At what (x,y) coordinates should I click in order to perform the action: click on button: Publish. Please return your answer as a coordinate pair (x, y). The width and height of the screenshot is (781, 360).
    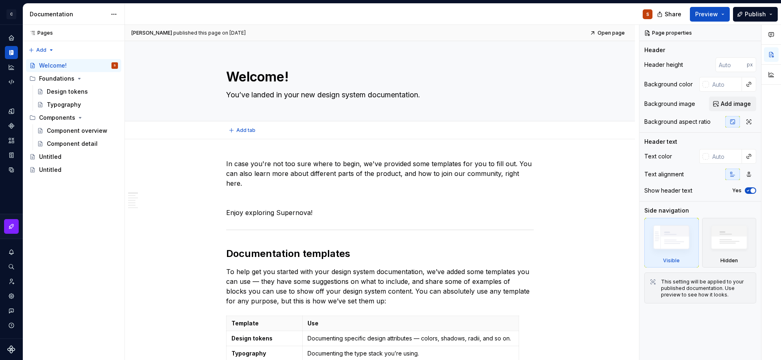
    Looking at the image, I should click on (755, 14).